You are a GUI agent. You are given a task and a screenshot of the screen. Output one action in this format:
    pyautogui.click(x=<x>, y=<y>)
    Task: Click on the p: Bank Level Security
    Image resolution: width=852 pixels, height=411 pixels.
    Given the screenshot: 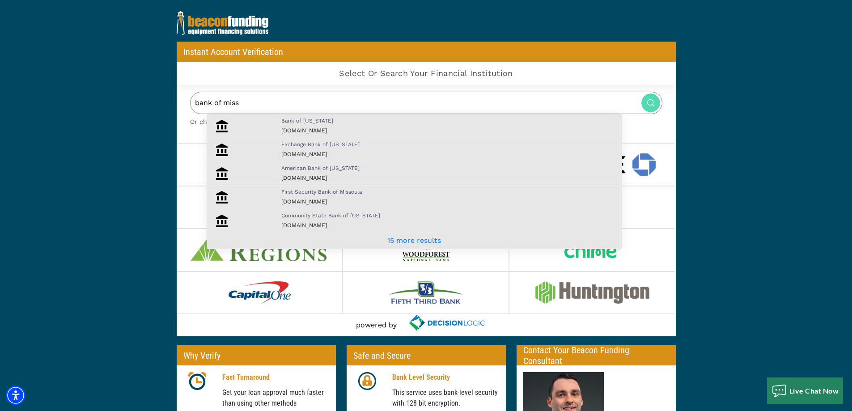 What is the action you would take?
    pyautogui.click(x=446, y=378)
    